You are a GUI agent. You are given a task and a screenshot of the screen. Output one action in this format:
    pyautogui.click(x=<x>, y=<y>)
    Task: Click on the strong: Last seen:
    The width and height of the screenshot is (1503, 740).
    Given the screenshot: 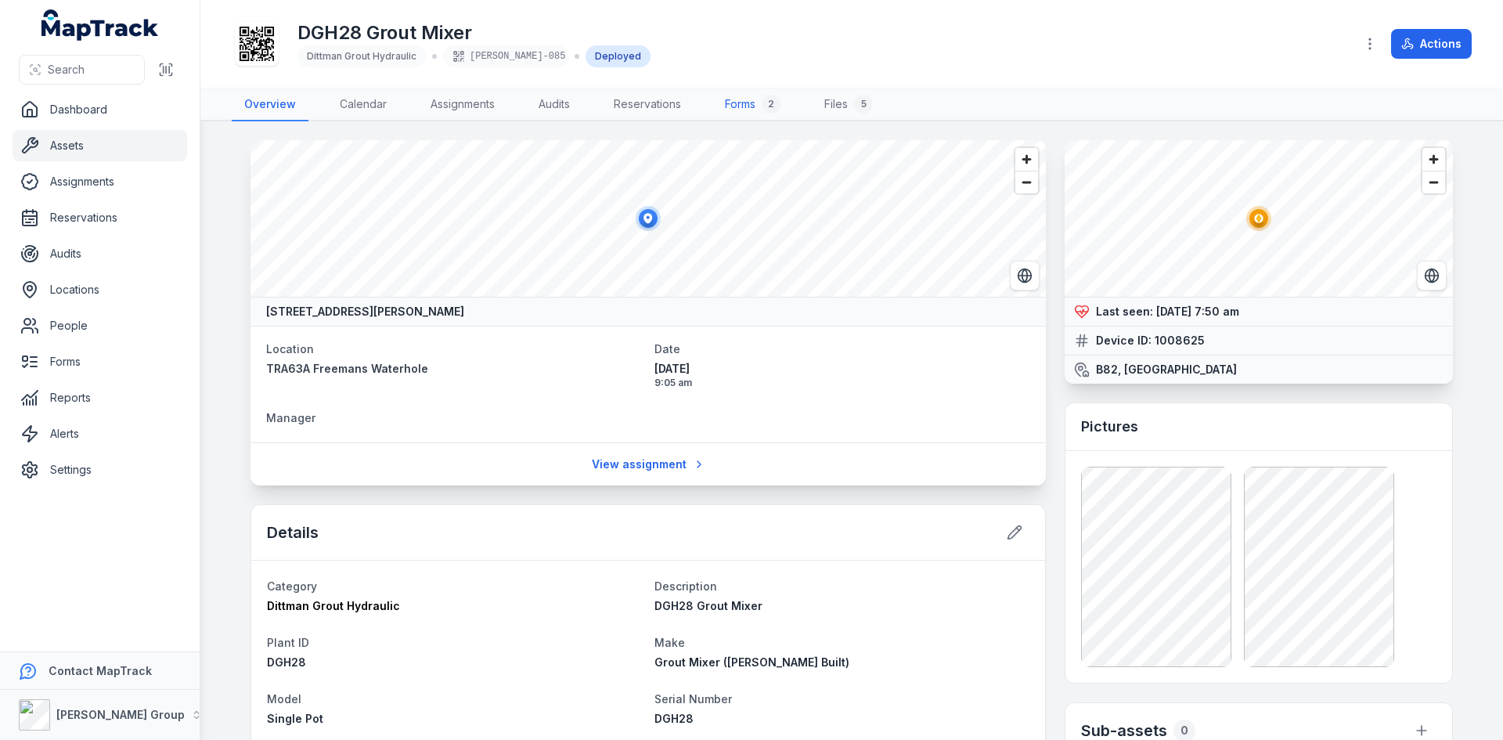 What is the action you would take?
    pyautogui.click(x=1124, y=312)
    